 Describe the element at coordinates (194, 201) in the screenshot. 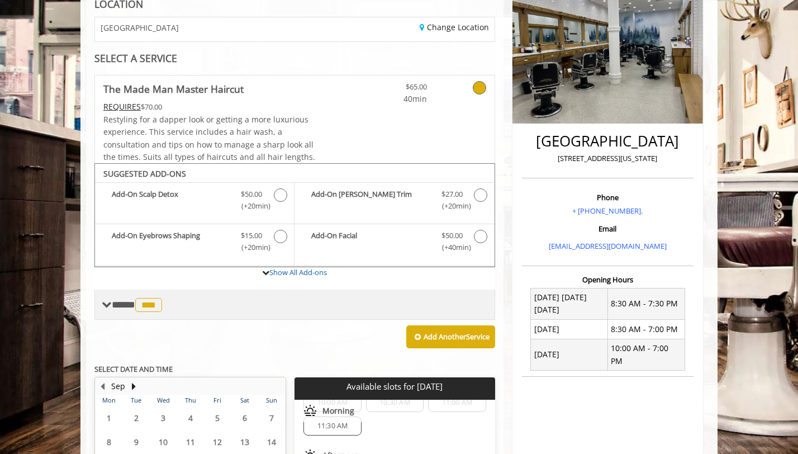

I see `label: Add-On Scalp Detox` at that location.